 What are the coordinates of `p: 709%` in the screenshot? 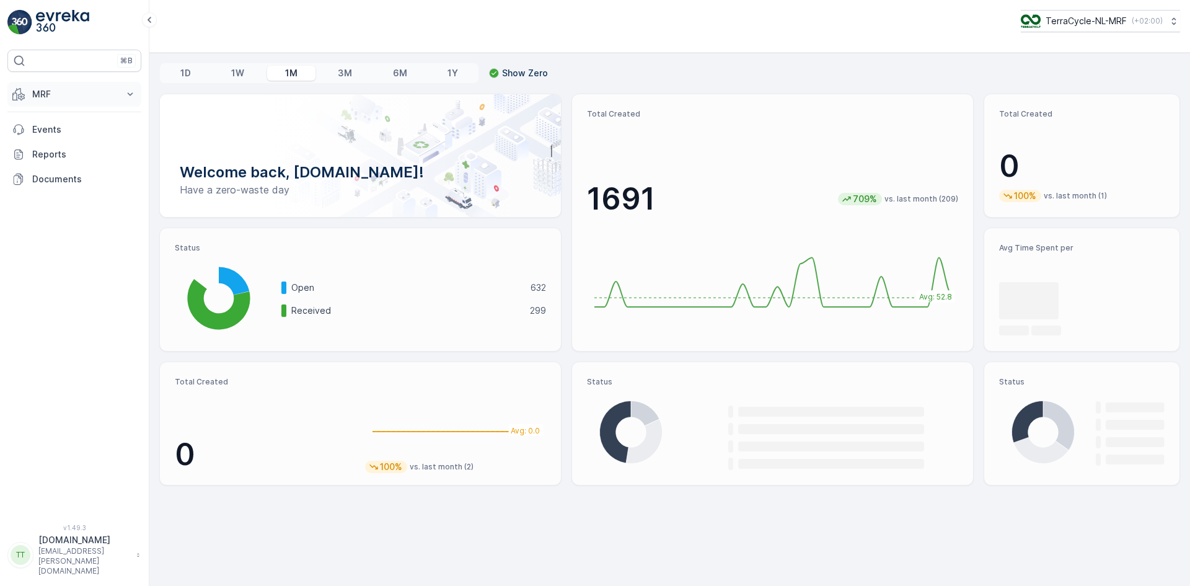 It's located at (864, 199).